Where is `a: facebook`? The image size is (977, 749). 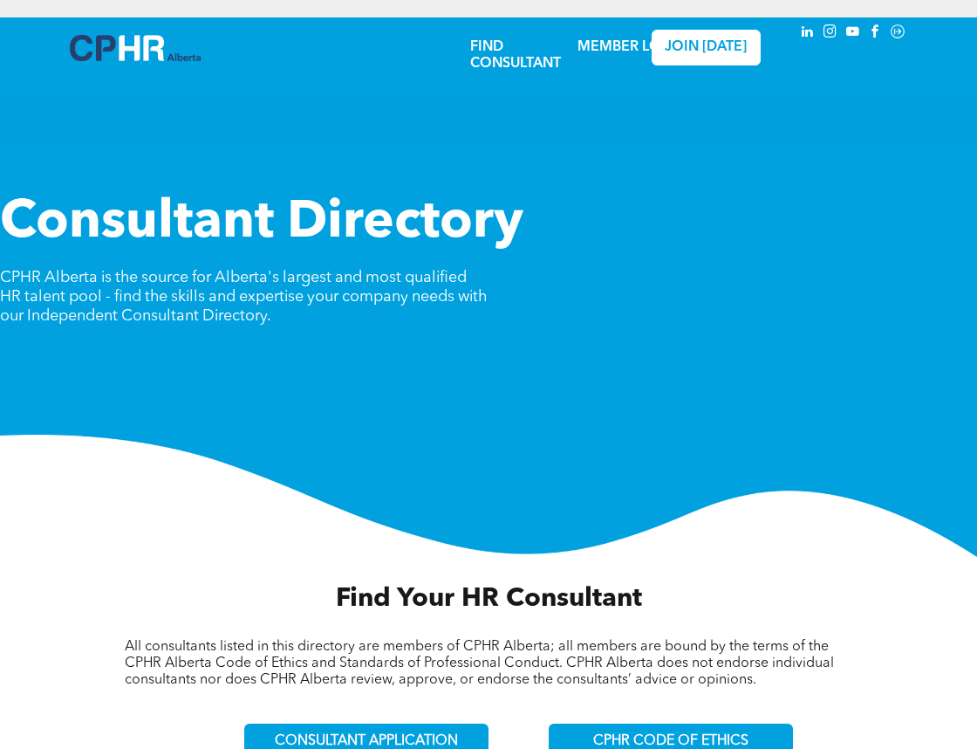
a: facebook is located at coordinates (875, 33).